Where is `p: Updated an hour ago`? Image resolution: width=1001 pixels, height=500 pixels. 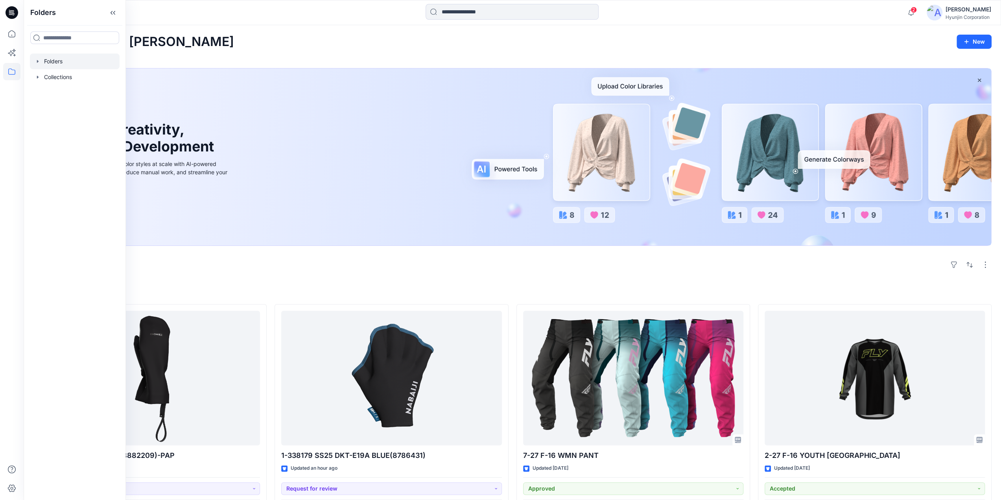
p: Updated an hour ago is located at coordinates (314, 468).